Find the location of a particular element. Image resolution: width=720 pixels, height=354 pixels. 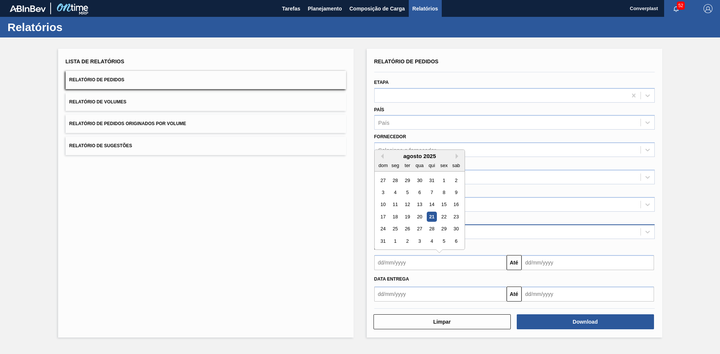

button: Notificações is located at coordinates (676, 9).